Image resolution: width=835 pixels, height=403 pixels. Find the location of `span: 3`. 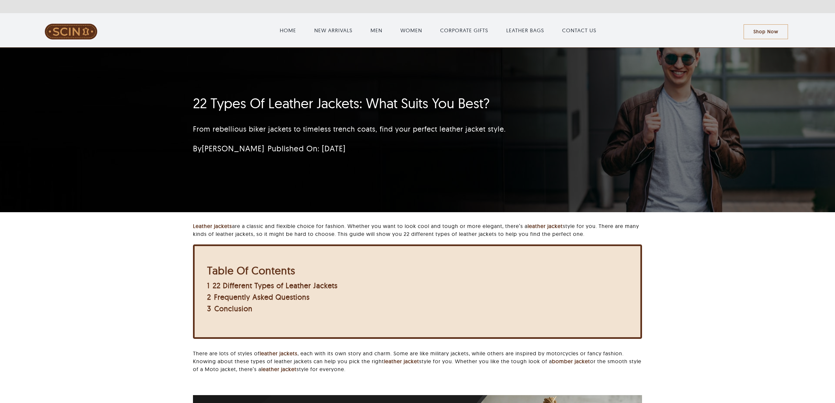

span: 3 is located at coordinates (209, 308).